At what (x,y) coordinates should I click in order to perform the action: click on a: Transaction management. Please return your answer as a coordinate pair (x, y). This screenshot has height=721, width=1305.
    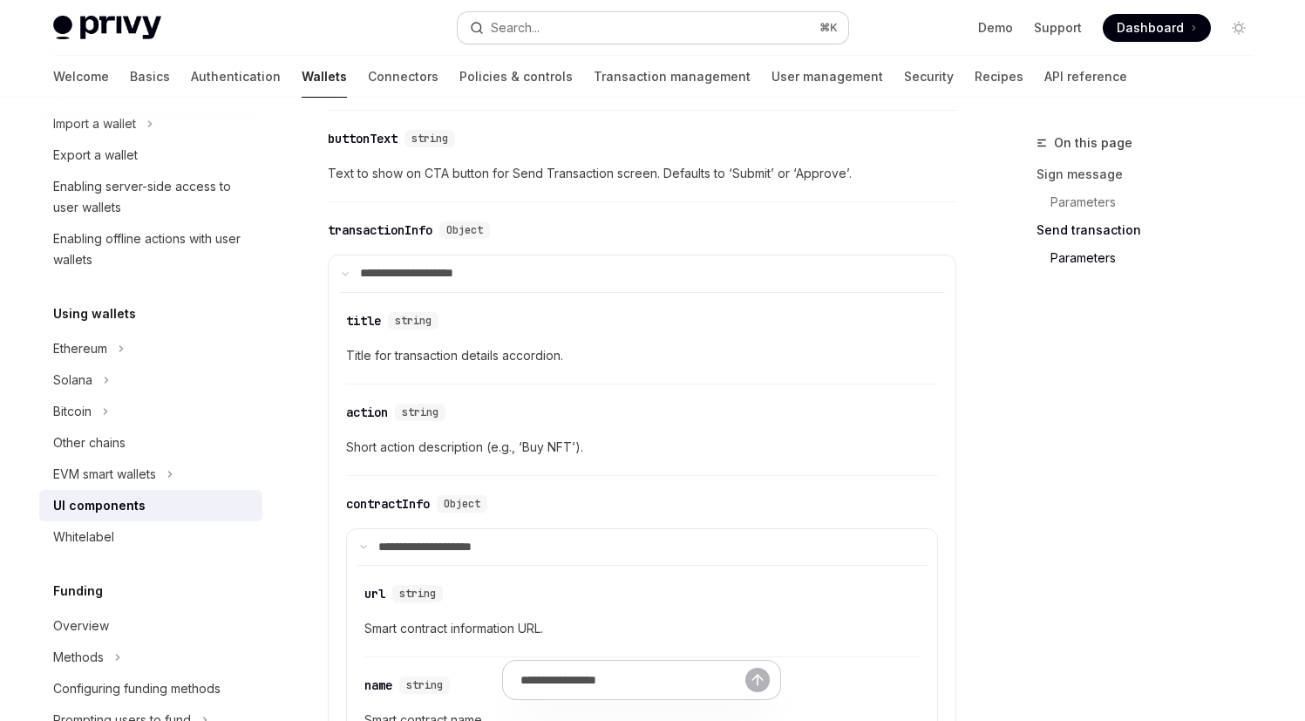
    Looking at the image, I should click on (672, 77).